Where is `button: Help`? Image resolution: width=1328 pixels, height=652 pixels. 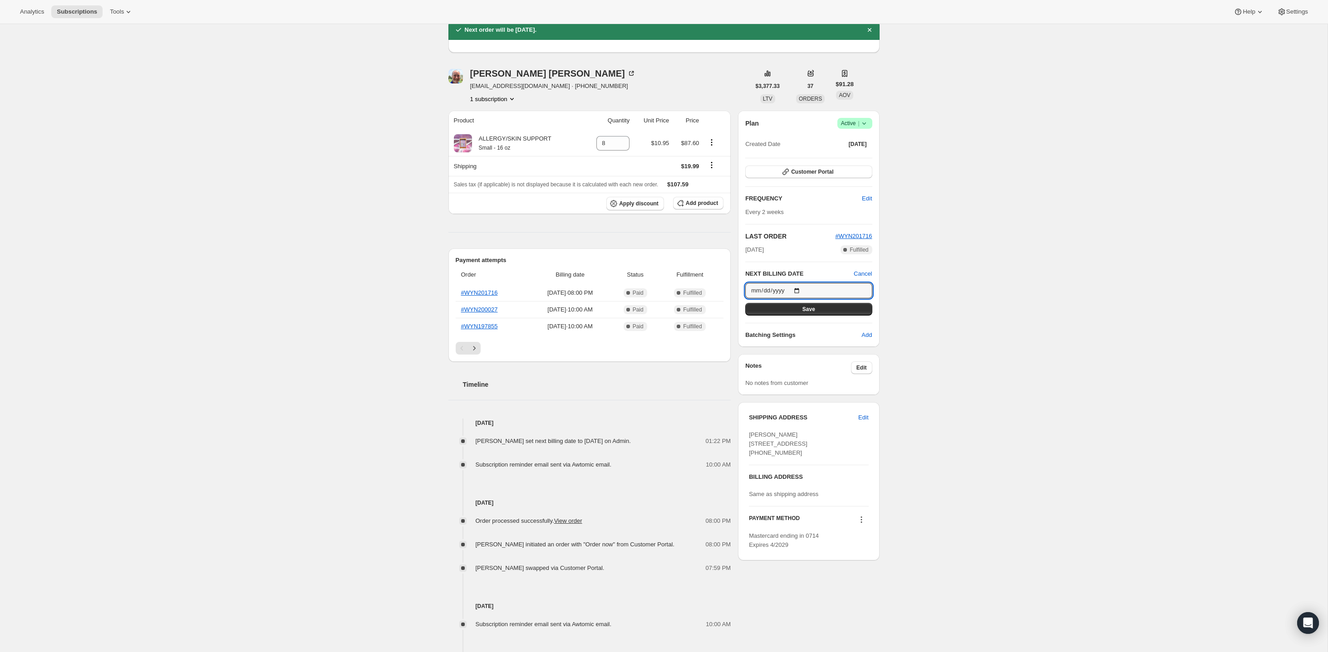
button: Help is located at coordinates (1248, 12).